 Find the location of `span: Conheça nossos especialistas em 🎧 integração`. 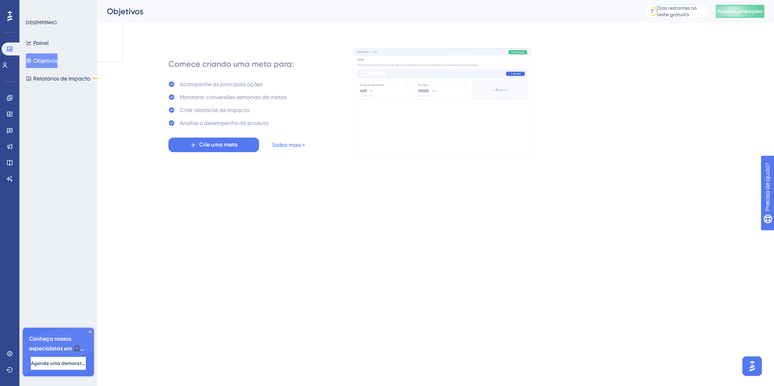

span: Conheça nossos especialistas em 🎧 integração is located at coordinates (58, 344).